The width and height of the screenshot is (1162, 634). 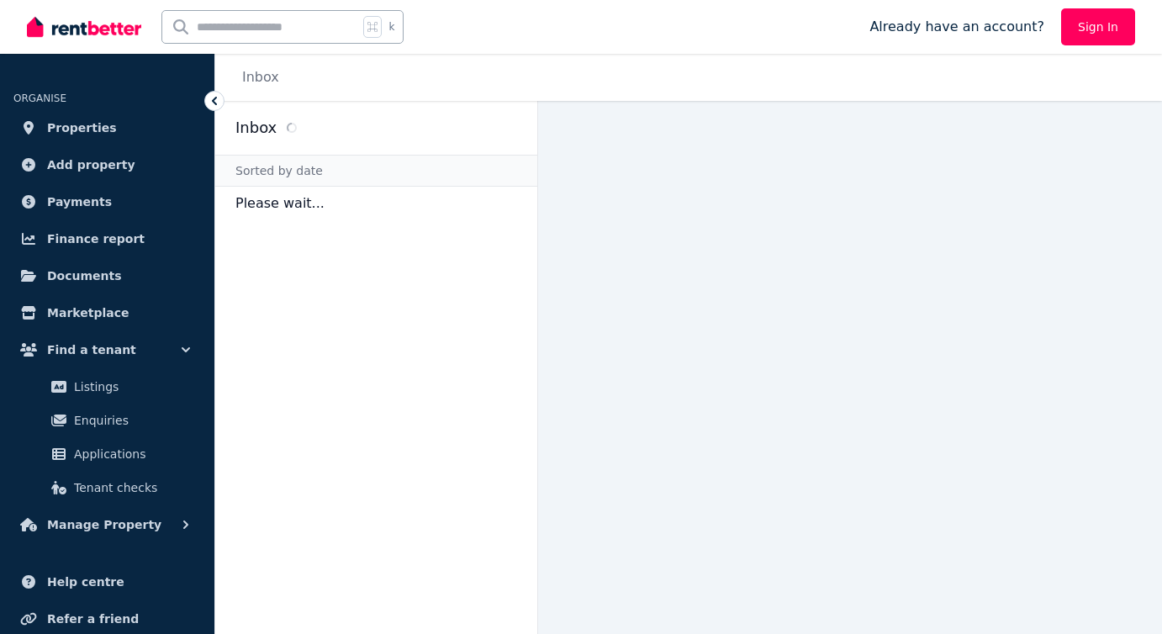 I want to click on span: Applications, so click(x=130, y=454).